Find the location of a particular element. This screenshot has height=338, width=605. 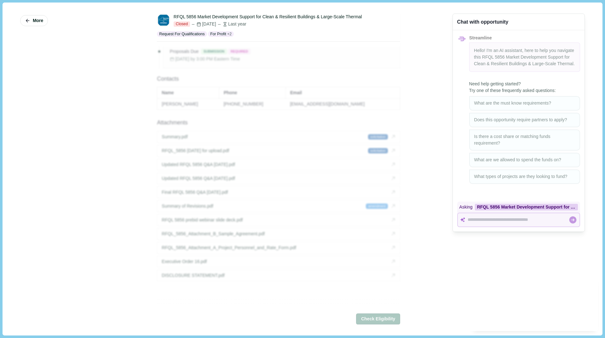

span: Need help getting started? Try one of these frequently asked questions: is located at coordinates (525, 87).